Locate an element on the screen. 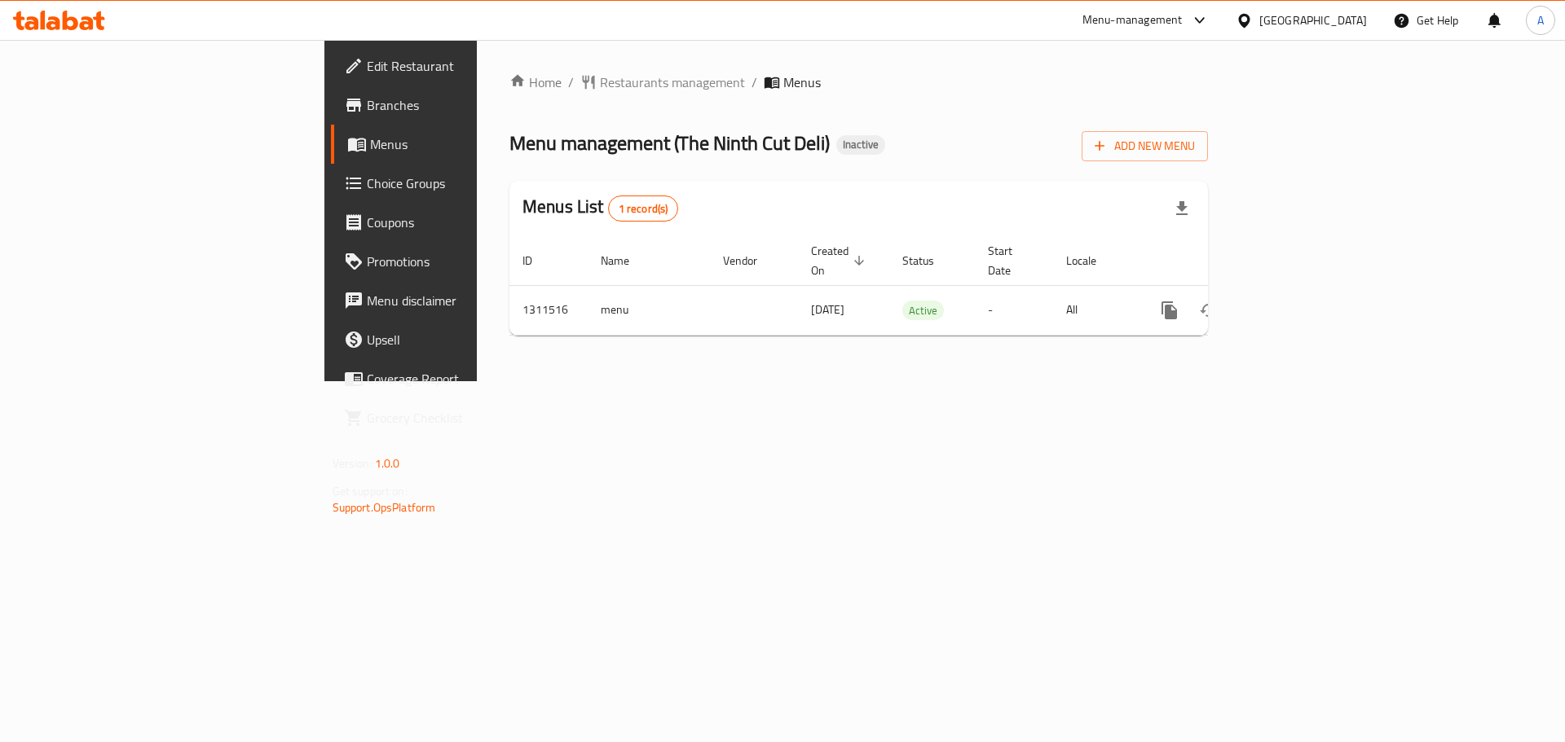 Image resolution: width=1565 pixels, height=742 pixels. div: Total records count is located at coordinates (643, 209).